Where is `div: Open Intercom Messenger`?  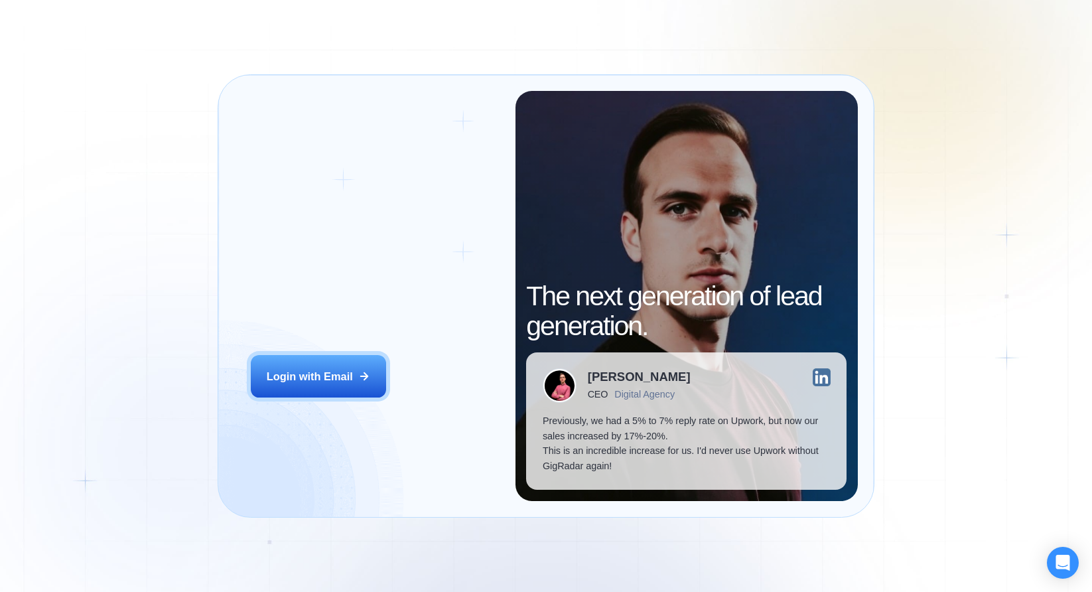 div: Open Intercom Messenger is located at coordinates (1063, 563).